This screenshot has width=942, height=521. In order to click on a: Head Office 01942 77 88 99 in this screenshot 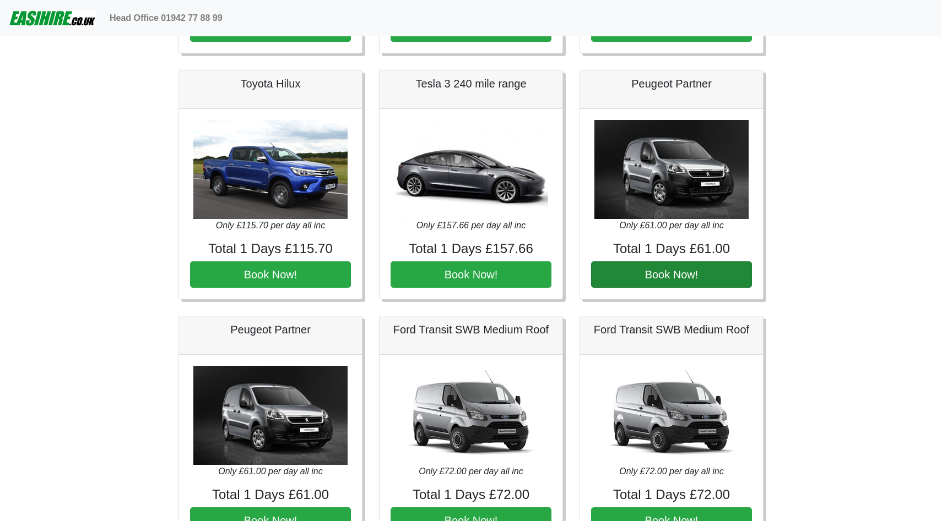, I will do `click(166, 18)`.